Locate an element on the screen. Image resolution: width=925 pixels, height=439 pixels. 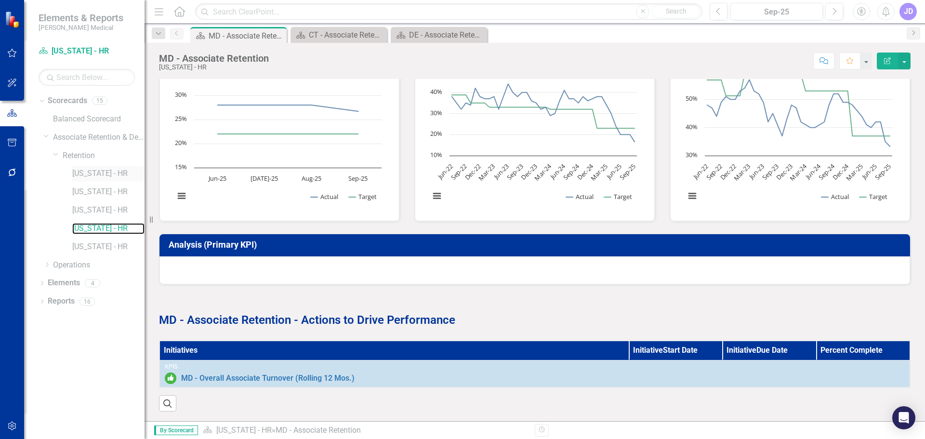
text: Jun-24 is located at coordinates (557, 171).